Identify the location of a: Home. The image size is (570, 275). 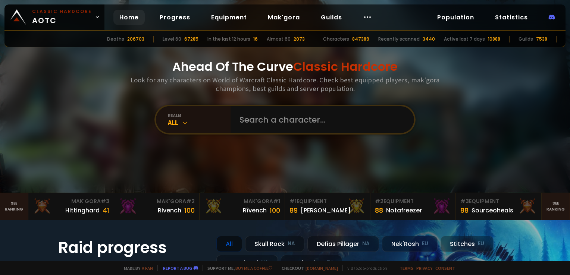
(129, 17).